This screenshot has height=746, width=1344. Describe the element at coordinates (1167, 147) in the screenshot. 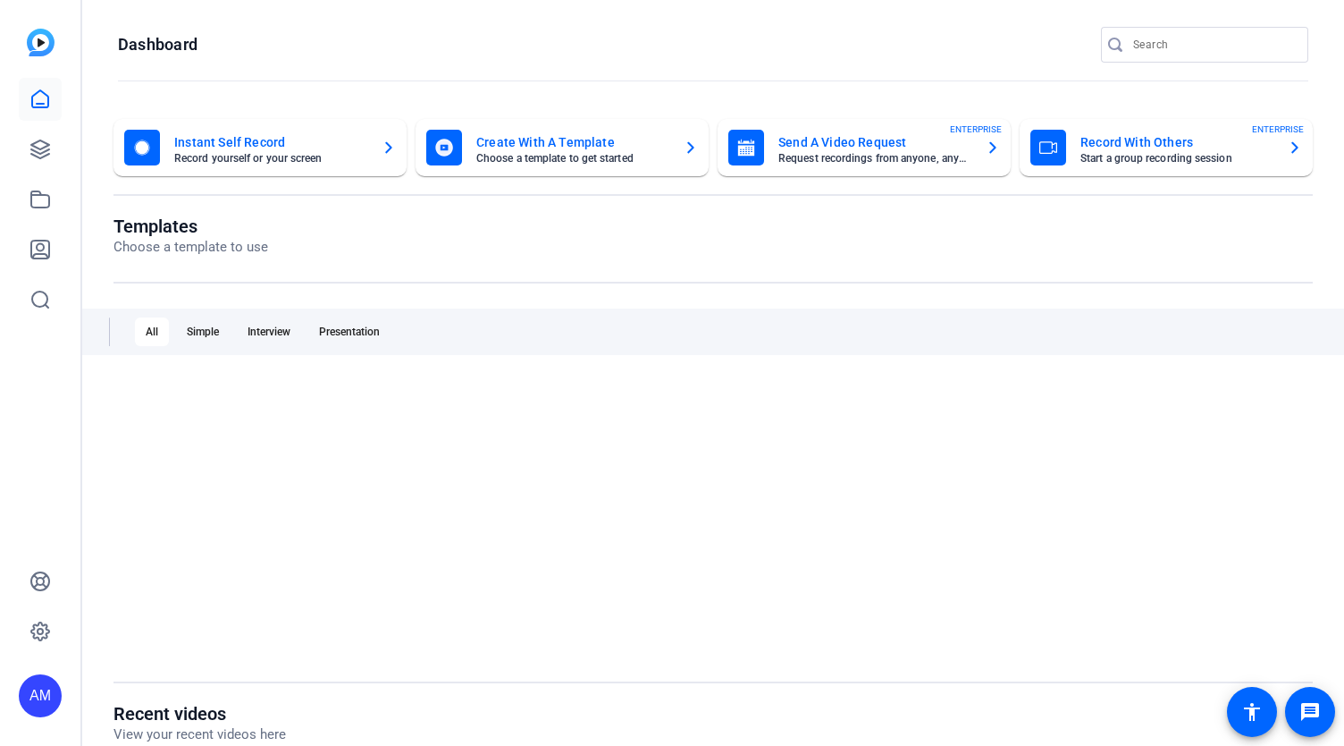

I see `button: Record With OthersStart a group recording sessionENTERPRISE` at that location.